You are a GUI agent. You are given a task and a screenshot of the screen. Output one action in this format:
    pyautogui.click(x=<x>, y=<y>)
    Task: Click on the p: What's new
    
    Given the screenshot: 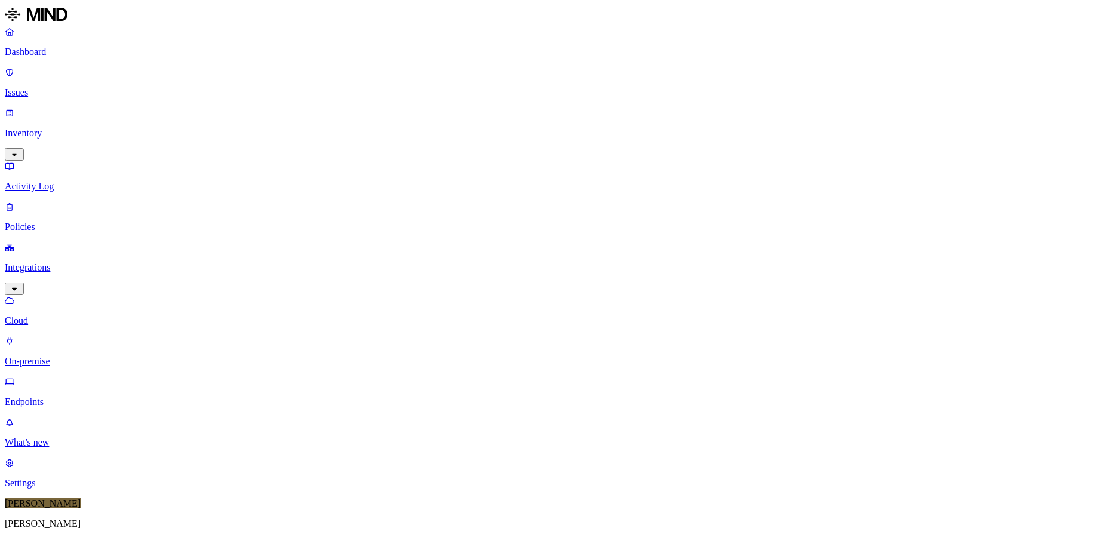 What is the action you would take?
    pyautogui.click(x=556, y=443)
    